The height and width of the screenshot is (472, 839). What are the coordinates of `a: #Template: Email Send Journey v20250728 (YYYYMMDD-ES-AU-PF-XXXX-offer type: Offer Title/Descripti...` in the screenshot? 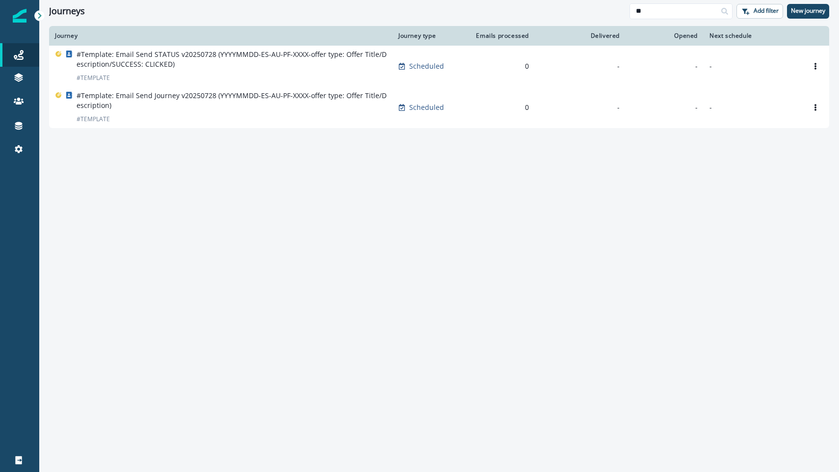 It's located at (439, 107).